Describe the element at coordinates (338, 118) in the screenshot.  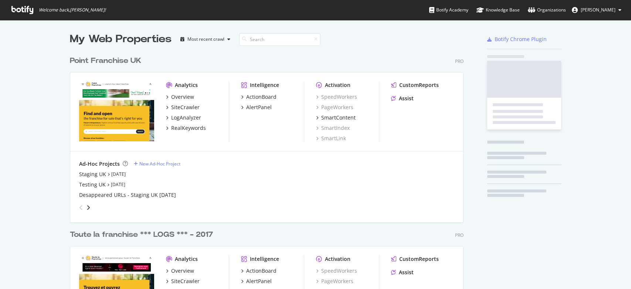
I see `div: SmartContent` at that location.